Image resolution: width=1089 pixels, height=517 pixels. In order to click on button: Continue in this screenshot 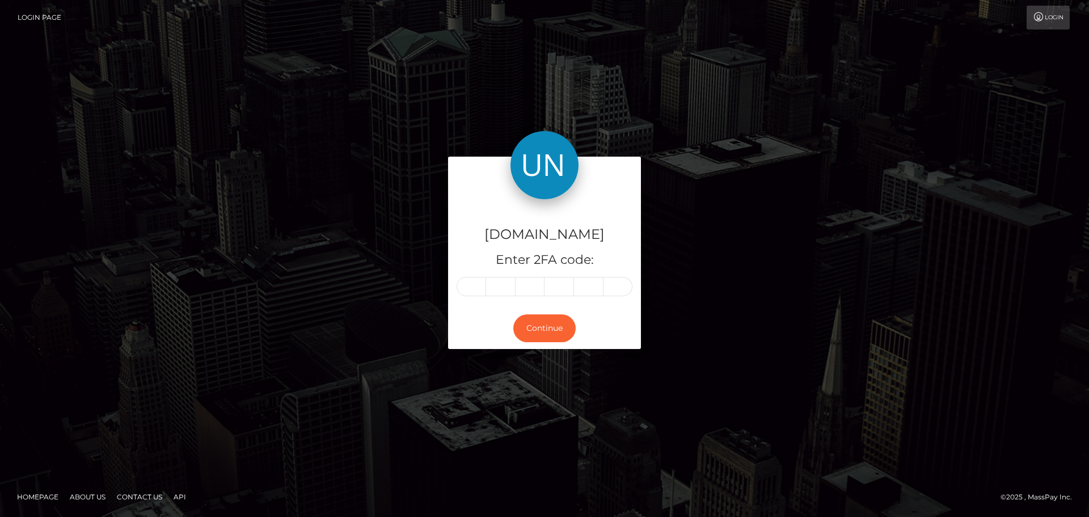, I will do `click(545, 328)`.